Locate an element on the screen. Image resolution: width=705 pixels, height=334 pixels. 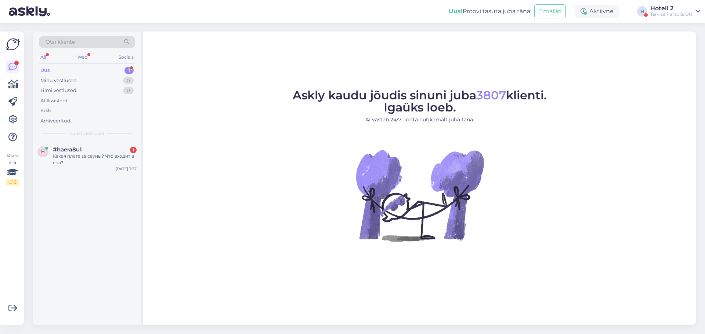
div: AI Assistent is located at coordinates (54, 101).